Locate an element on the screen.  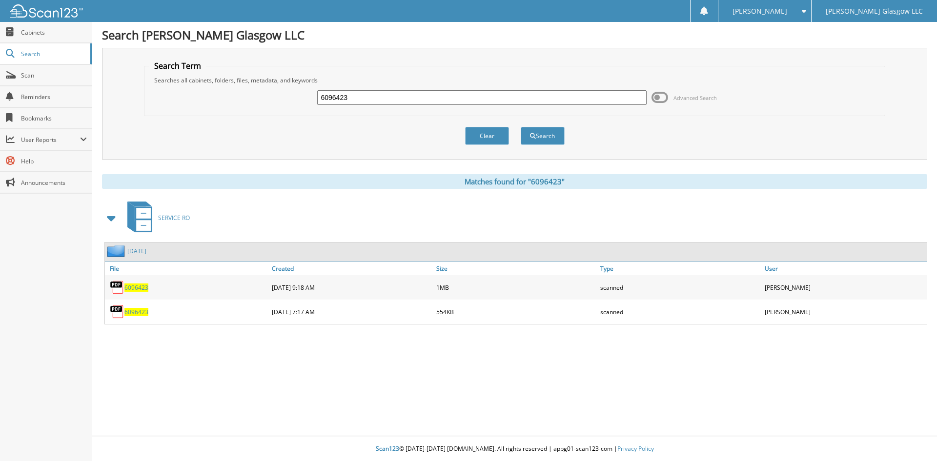
img: folder2.png is located at coordinates (117, 251).